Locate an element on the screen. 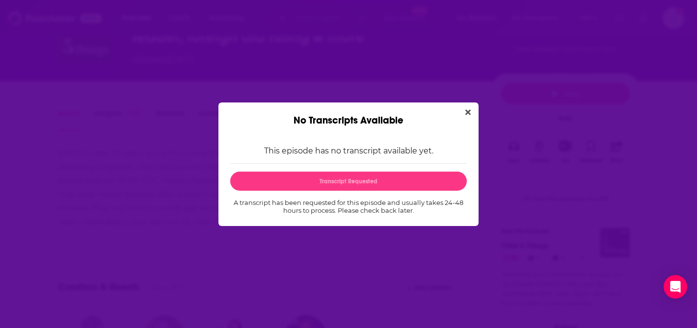 Image resolution: width=697 pixels, height=328 pixels. button: Transcript Requested is located at coordinates (348, 181).